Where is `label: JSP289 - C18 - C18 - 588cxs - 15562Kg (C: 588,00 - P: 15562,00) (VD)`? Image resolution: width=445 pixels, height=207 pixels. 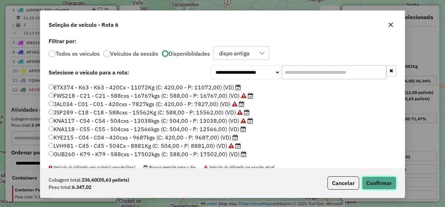 label: JSP289 - C18 - C18 - 588cxs - 15562Kg (C: 588,00 - P: 15562,00) (VD) is located at coordinates (149, 112).